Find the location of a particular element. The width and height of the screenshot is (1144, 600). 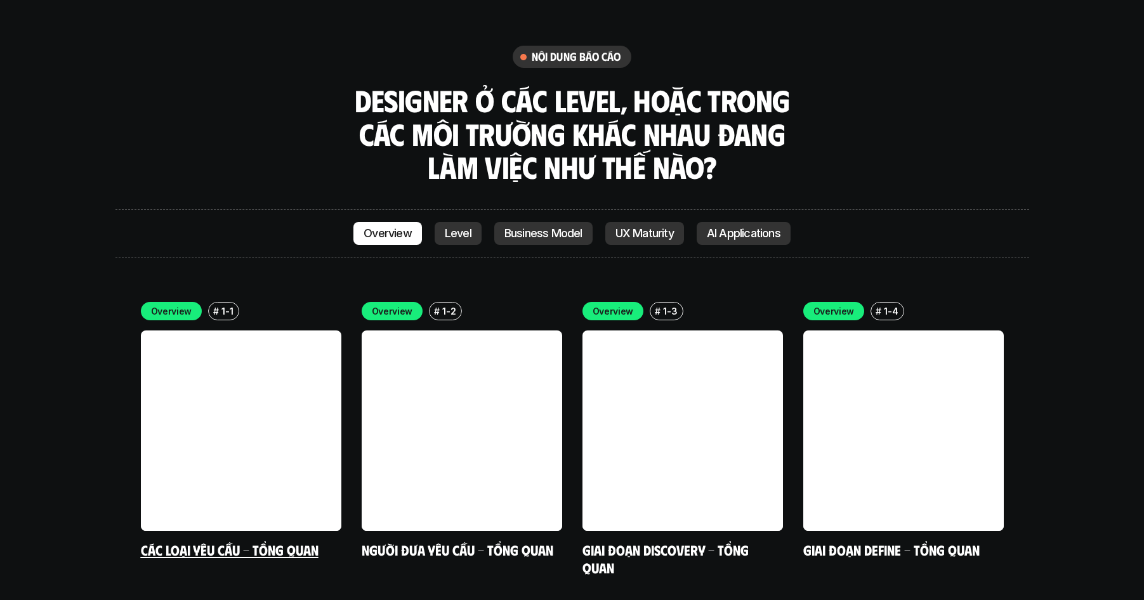

p: AI Applications is located at coordinates (744, 234).